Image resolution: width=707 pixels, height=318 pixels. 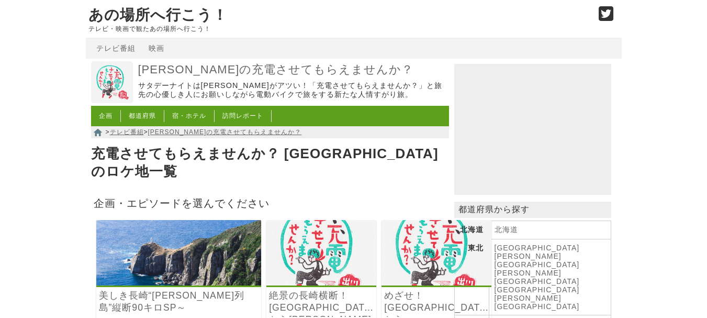 What do you see at coordinates (321, 252) in the screenshot?
I see `img: 出川哲朗の充電させてもらえませんか？ ひゃ～絶景の長崎横断！稲佐山から行くぞ島原城105キロですが、尾形も照英も坂道にヒーヒーでヤバいよヤバいよ！` at bounding box center [321, 252].